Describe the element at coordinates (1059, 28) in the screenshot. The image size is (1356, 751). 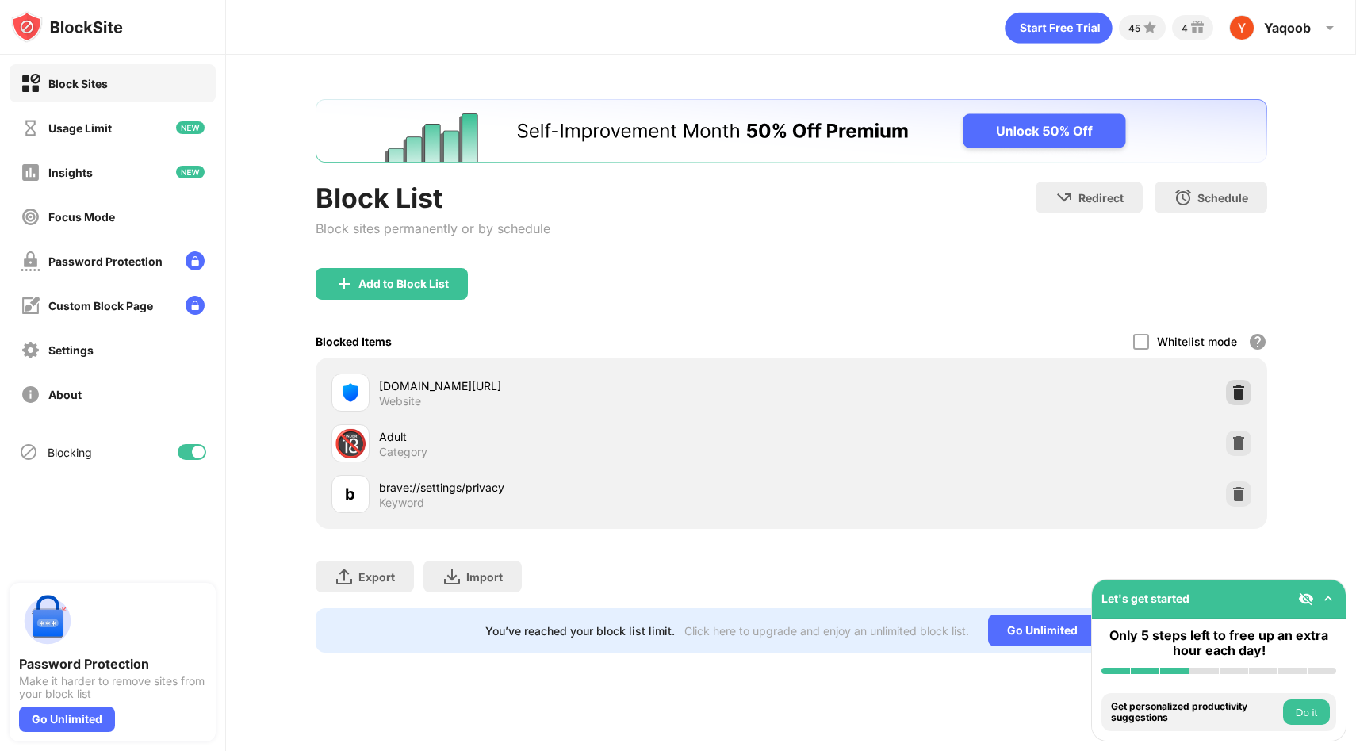
I see `div: animation` at that location.